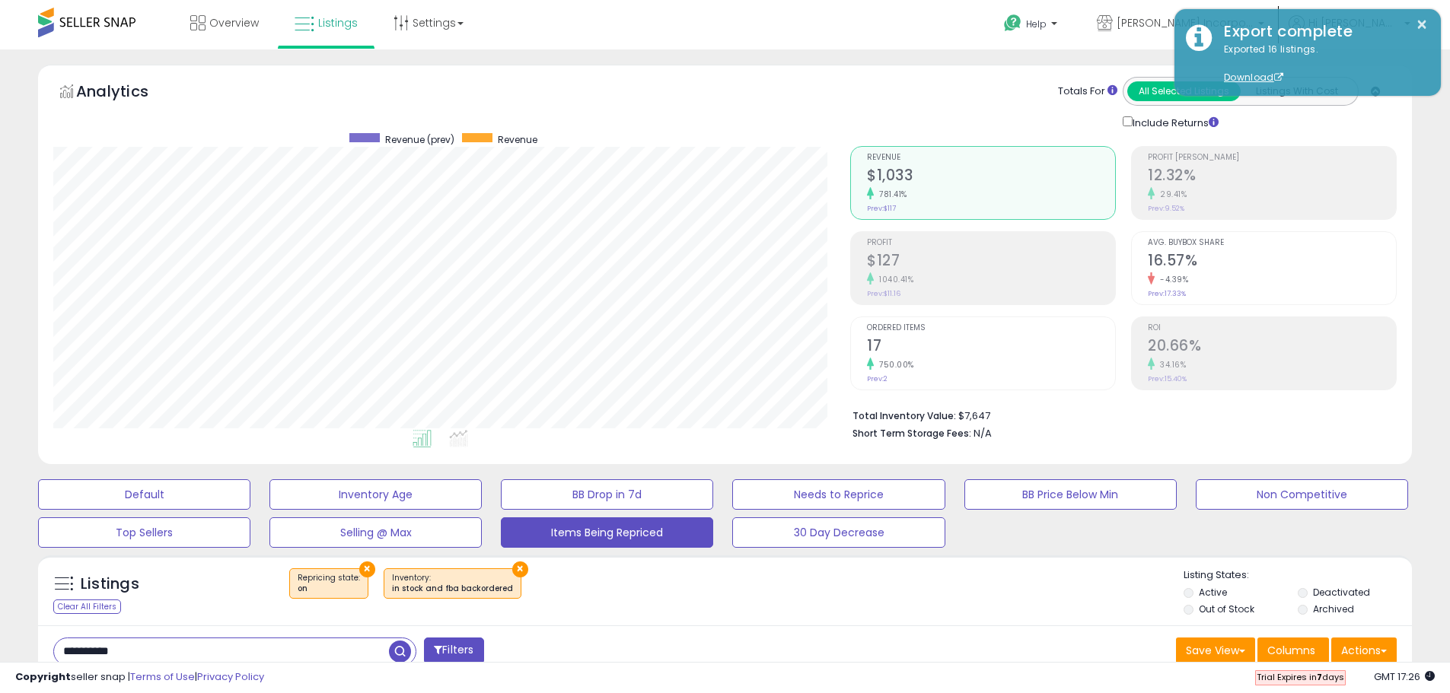  What do you see at coordinates (982, 433) in the screenshot?
I see `span: N/A` at bounding box center [982, 433].